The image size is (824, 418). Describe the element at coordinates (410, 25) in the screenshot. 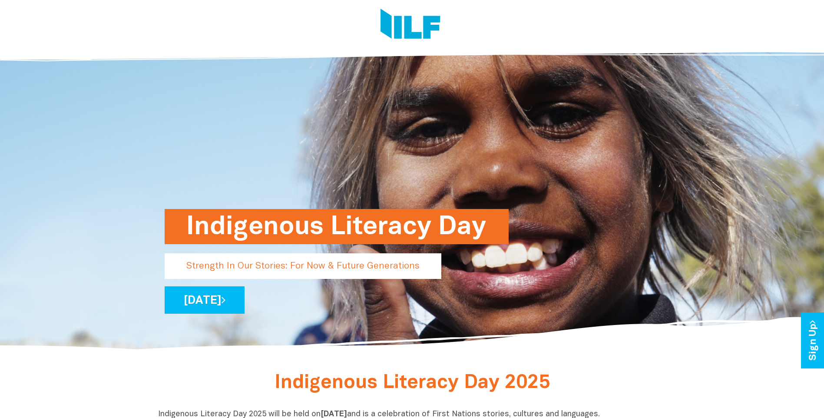

I see `img: Logo` at that location.